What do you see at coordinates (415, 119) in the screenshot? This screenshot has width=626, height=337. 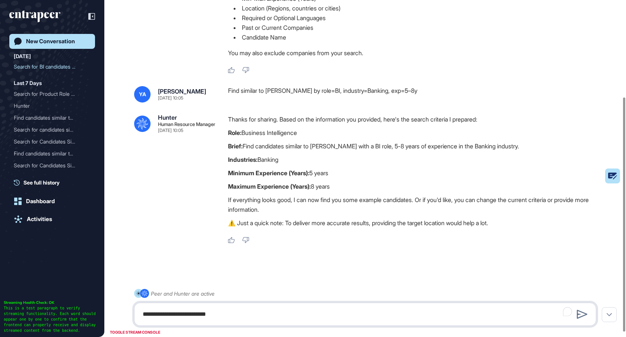 I see `p: Thanks for sharing. Based on the information you provided, here's the search criteria I prepared:` at bounding box center [415, 119].